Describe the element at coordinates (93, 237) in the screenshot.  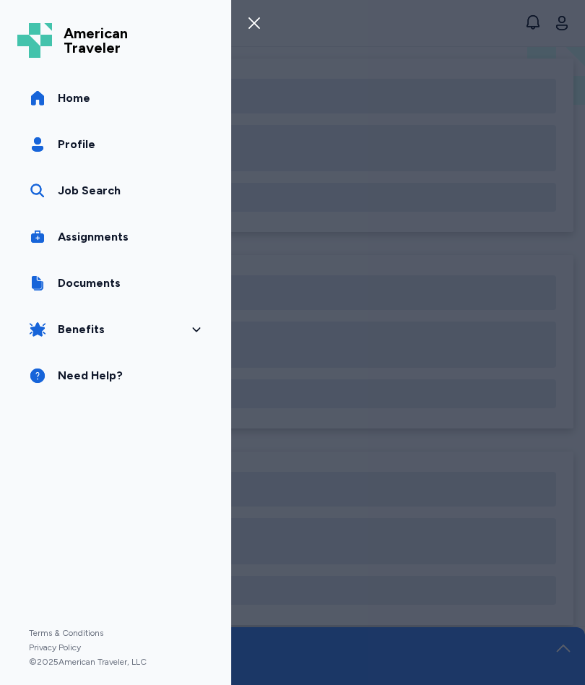
I see `span: Assignments` at that location.